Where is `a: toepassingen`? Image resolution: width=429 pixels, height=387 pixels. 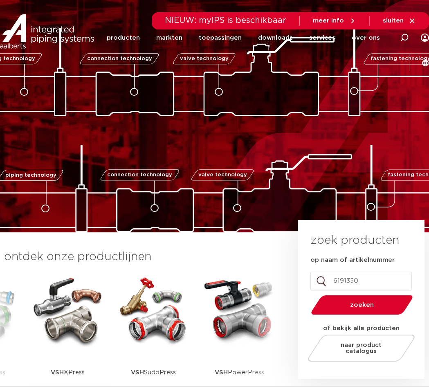 a: toepassingen is located at coordinates (220, 38).